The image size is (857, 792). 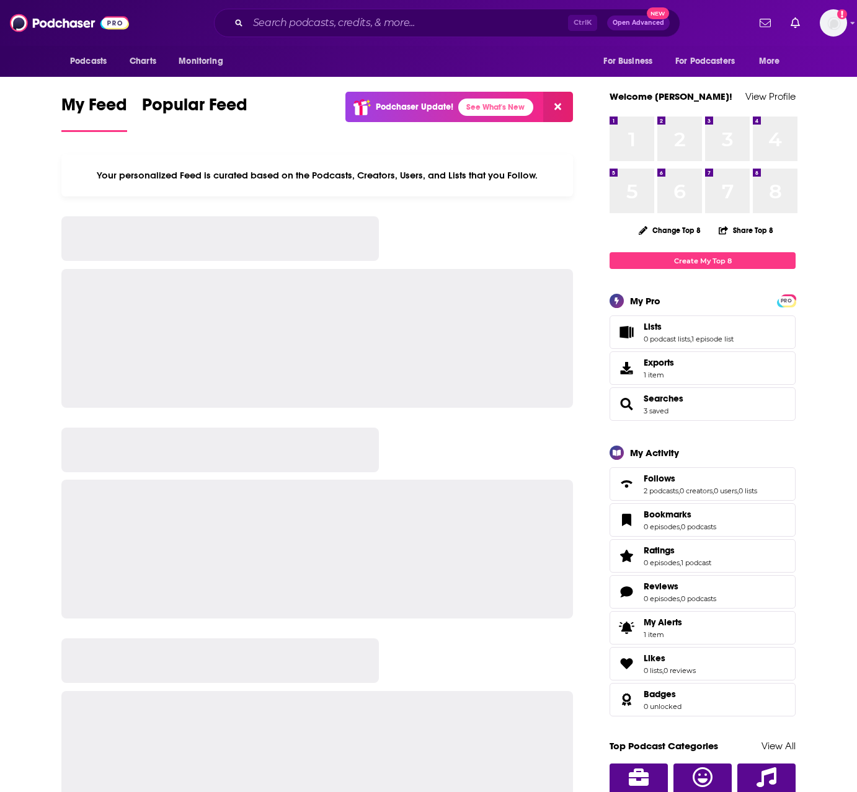 I want to click on span: Ratings, so click(x=702, y=556).